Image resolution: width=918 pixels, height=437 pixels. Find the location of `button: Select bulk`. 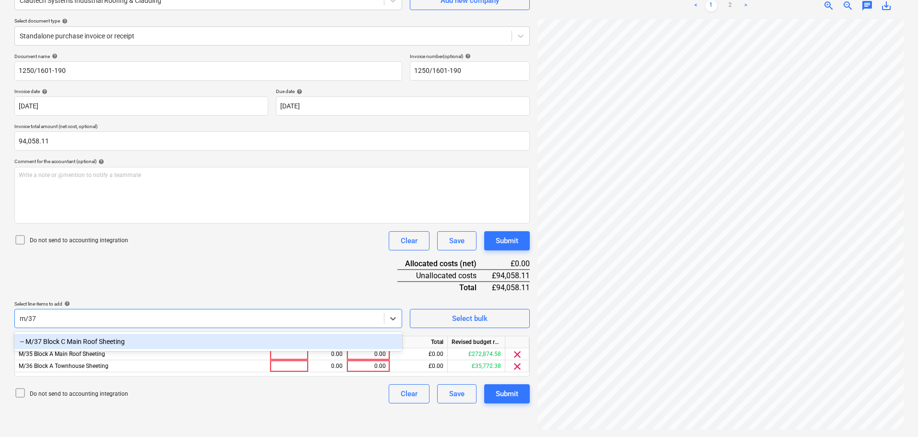

button: Select bulk is located at coordinates (470, 319).